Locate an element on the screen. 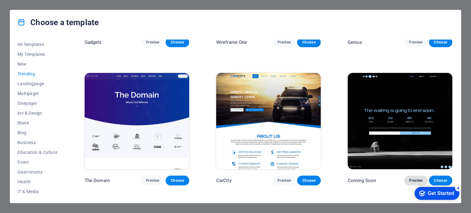 The height and width of the screenshot is (213, 471). span: IT & Media is located at coordinates (37, 192).